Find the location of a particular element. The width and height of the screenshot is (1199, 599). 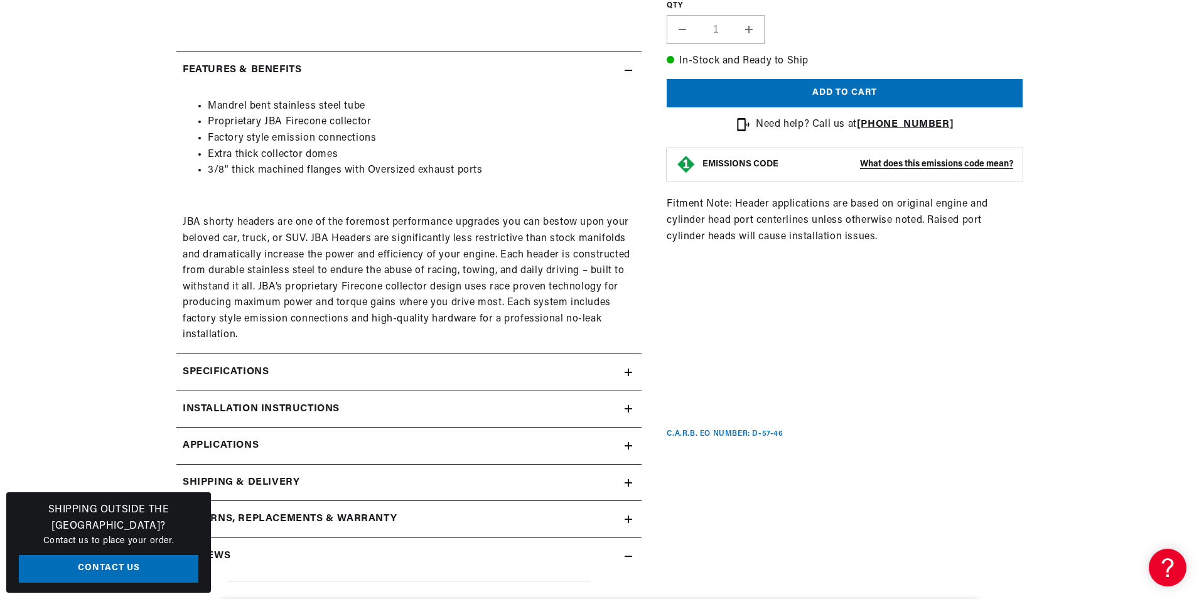

summary: Installation instructions is located at coordinates (409, 409).